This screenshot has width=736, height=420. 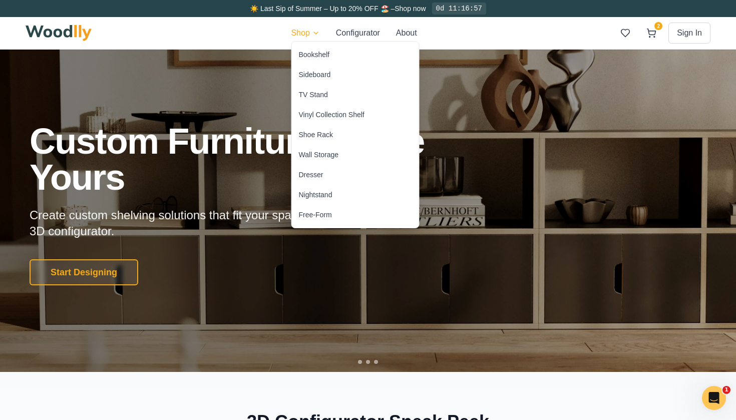 I want to click on div: Free-Form, so click(x=315, y=215).